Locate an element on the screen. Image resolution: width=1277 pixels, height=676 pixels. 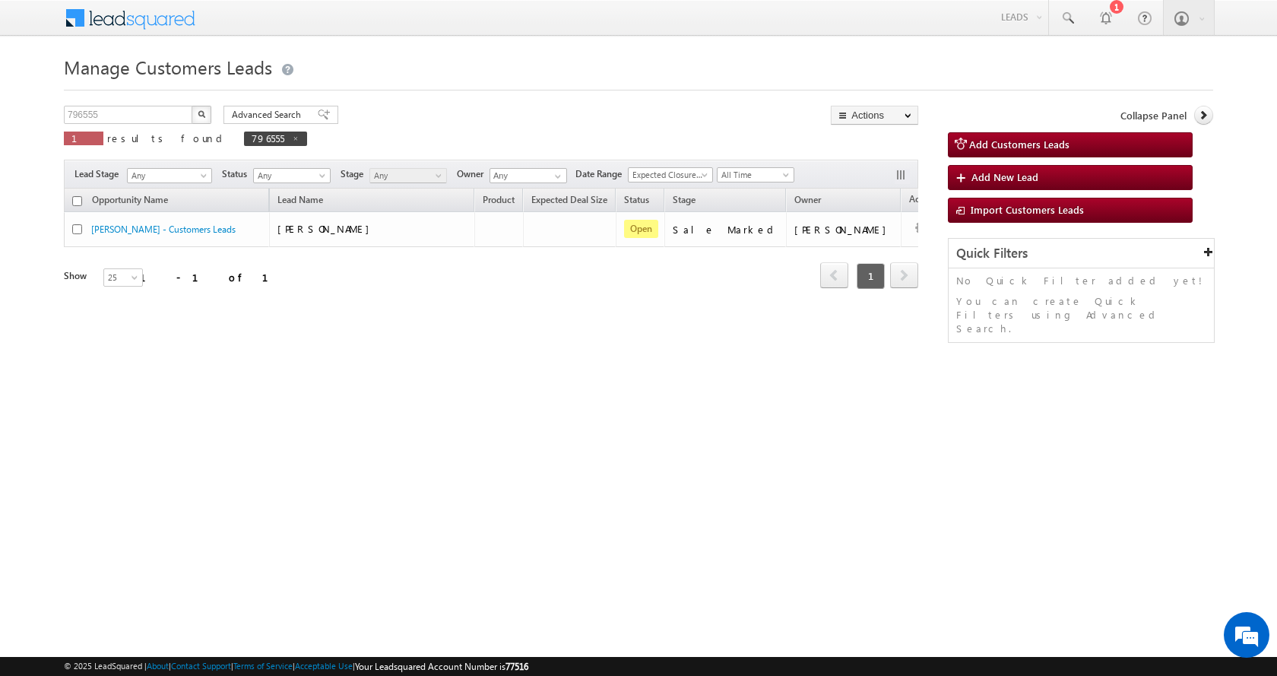
button: Actions is located at coordinates (874, 115).